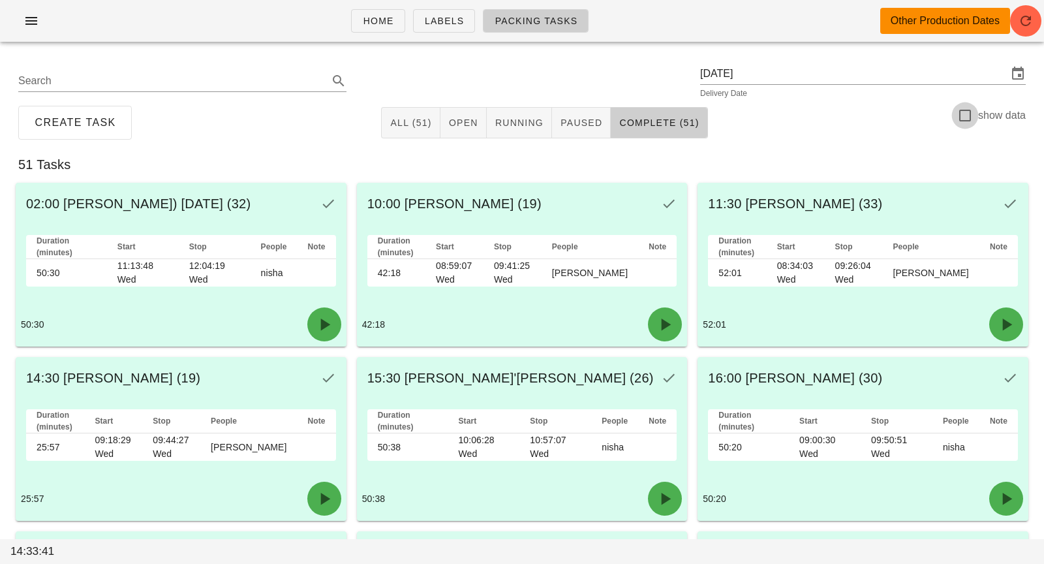 Image resolution: width=1044 pixels, height=564 pixels. Describe the element at coordinates (378, 21) in the screenshot. I see `span: Home` at that location.